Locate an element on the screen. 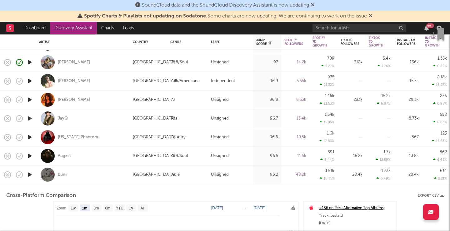 Image resolution: width=450 pixels, height=231 pixels. div: Jump Score is located at coordinates (264, 42).